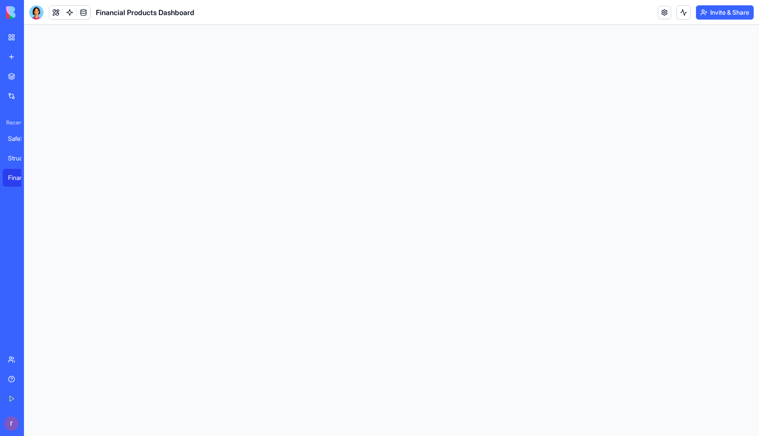 This screenshot has height=436, width=759. What do you see at coordinates (20, 139) in the screenshot?
I see `a: SafeShare` at bounding box center [20, 139].